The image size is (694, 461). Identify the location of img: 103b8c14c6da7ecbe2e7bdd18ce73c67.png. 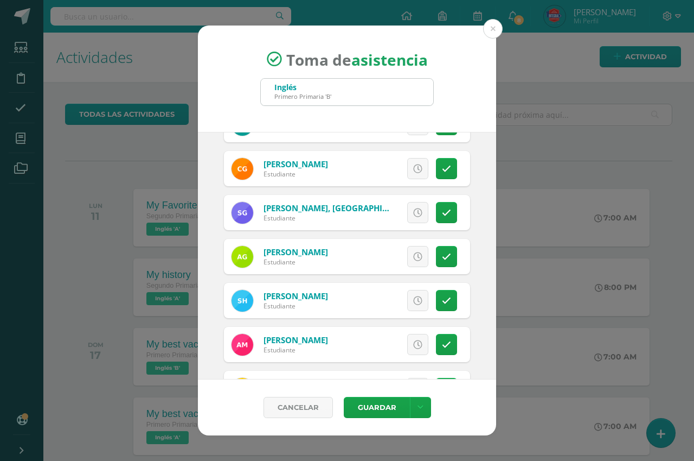
(242, 213).